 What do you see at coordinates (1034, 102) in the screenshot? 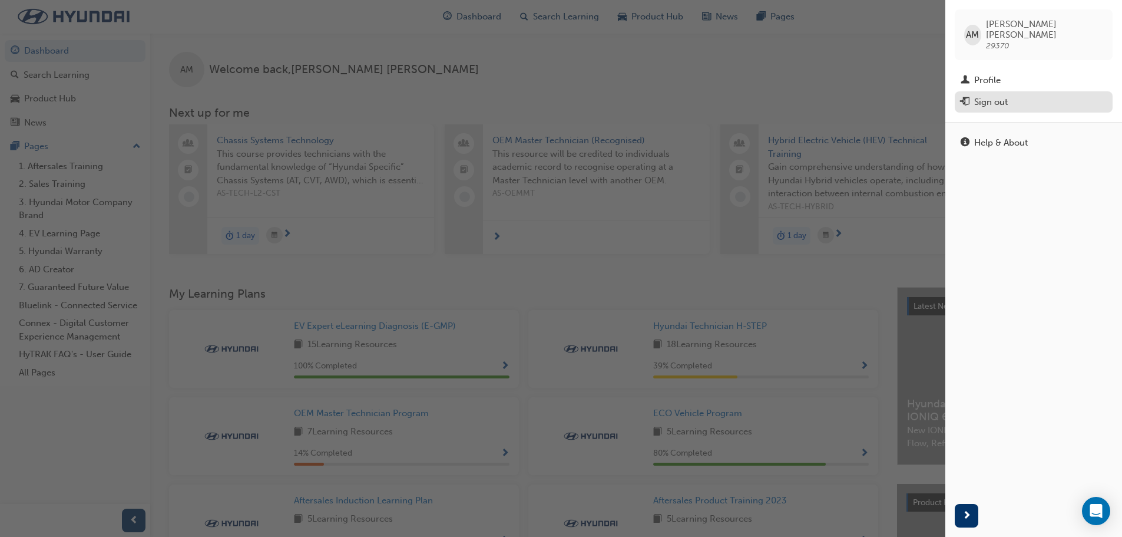
I see `button: Sign out` at bounding box center [1034, 102].